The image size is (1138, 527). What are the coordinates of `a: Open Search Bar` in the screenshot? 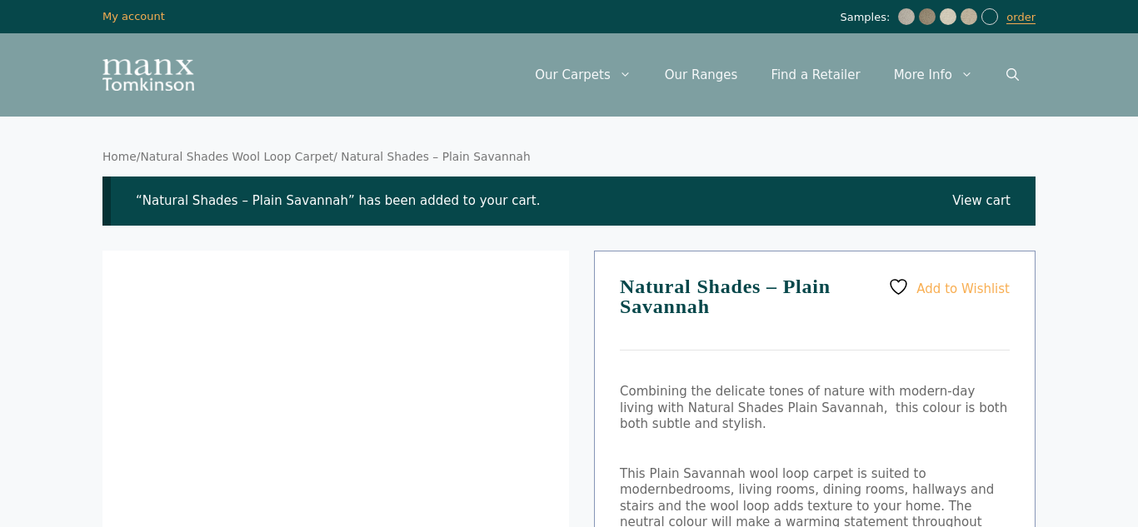 It's located at (1012, 75).